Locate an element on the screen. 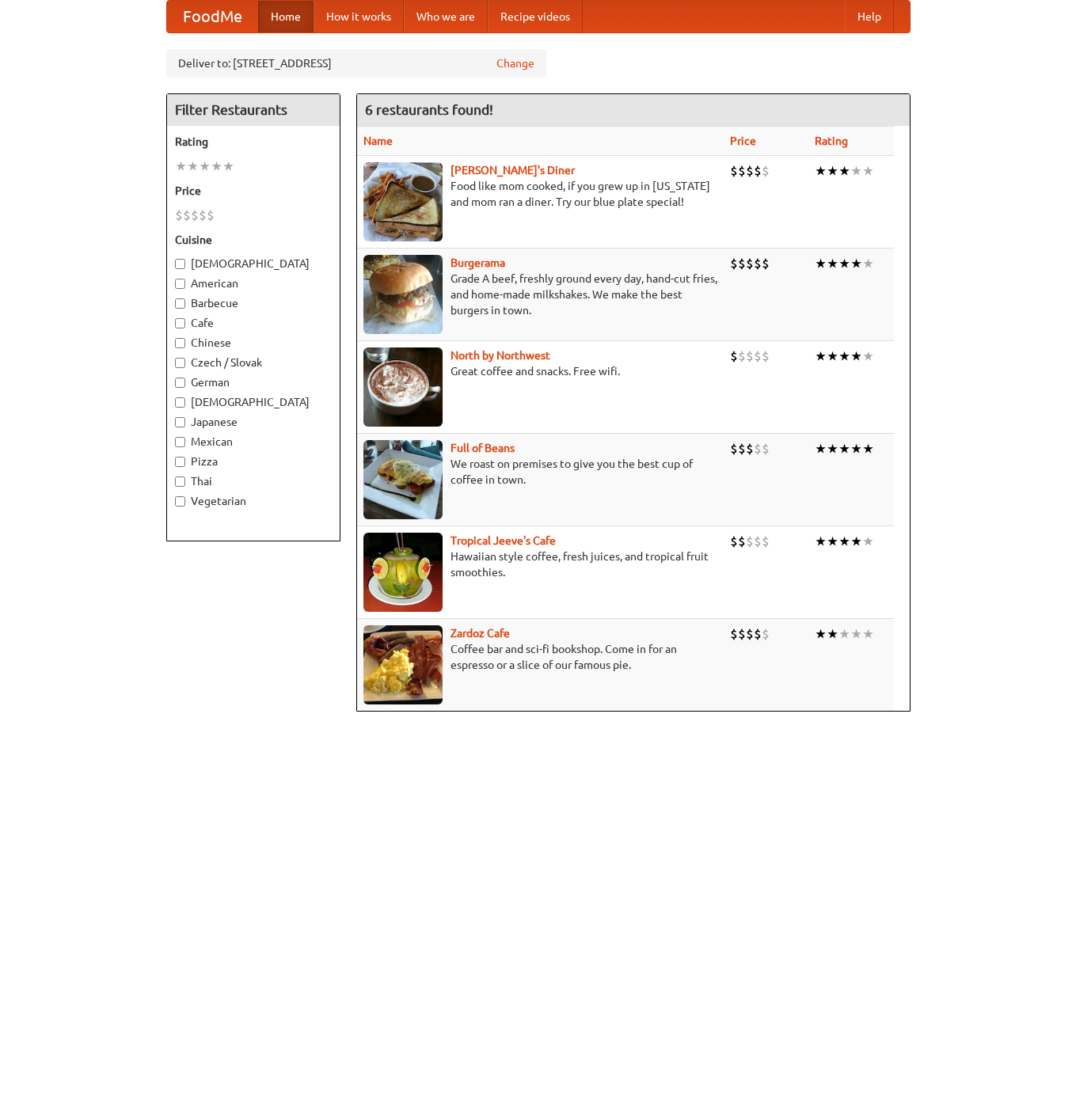 Image resolution: width=1076 pixels, height=1120 pixels. a: North by Northwest is located at coordinates (501, 355).